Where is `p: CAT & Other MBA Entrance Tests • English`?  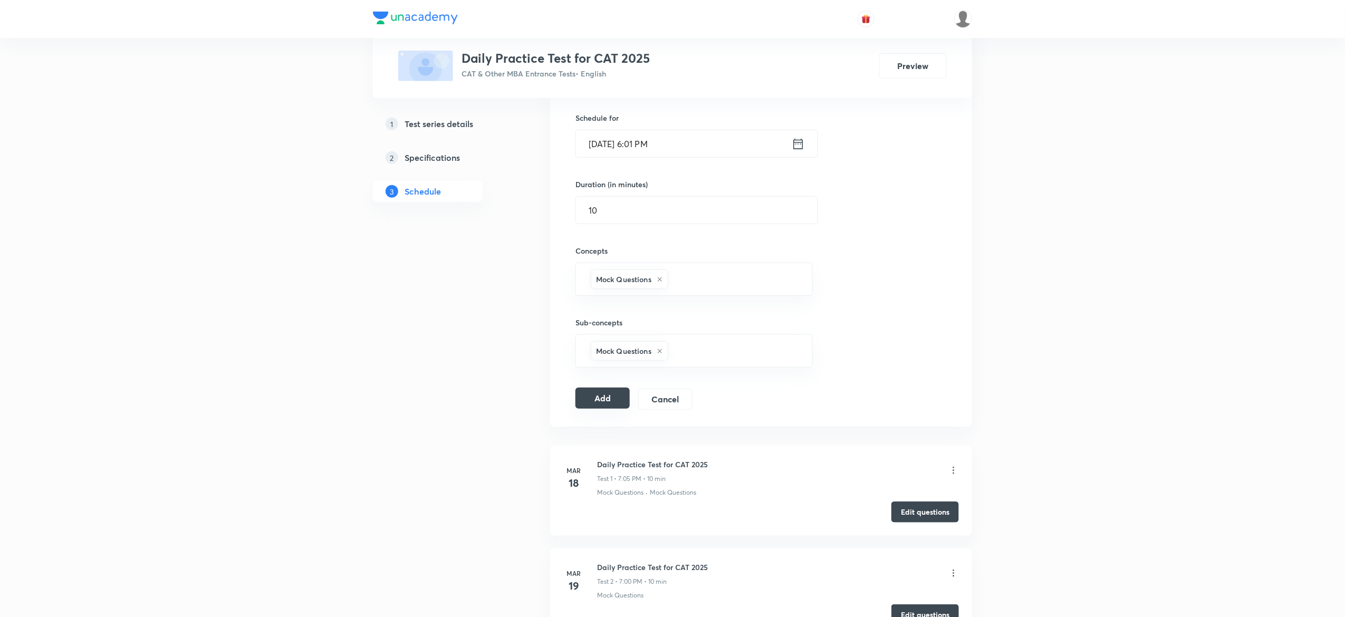 p: CAT & Other MBA Entrance Tests • English is located at coordinates (555, 73).